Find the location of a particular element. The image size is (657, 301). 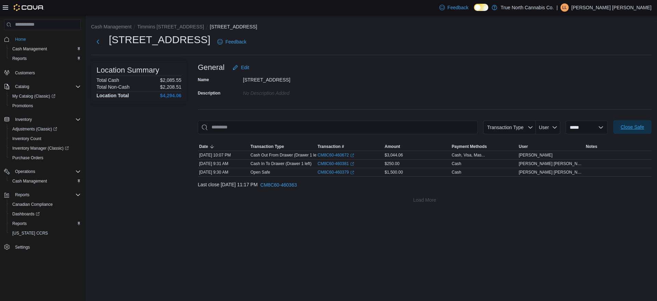

a: Customers is located at coordinates (25, 73).